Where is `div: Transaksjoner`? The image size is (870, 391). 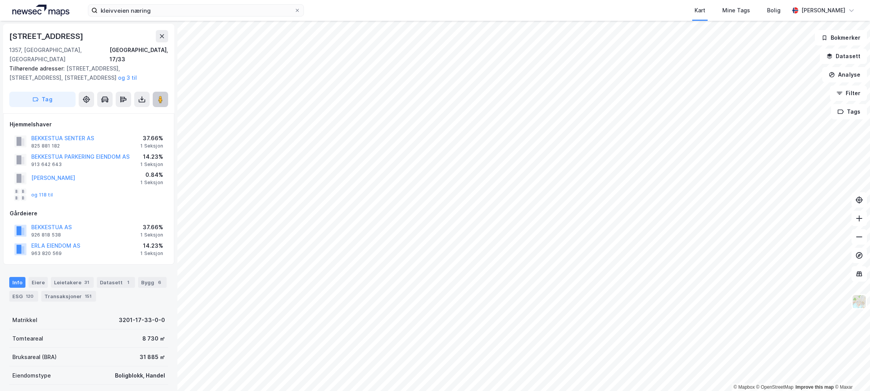 div: Transaksjoner is located at coordinates (69, 297).